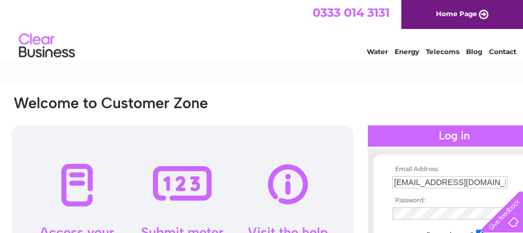 The image size is (523, 233). What do you see at coordinates (454, 201) in the screenshot?
I see `th: Password:` at bounding box center [454, 201].